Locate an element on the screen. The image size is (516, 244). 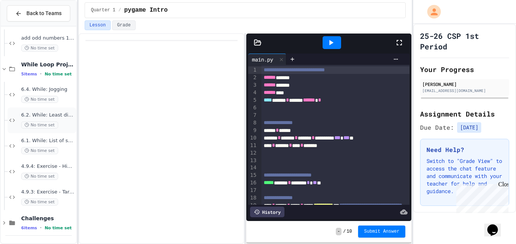
div: 2 is located at coordinates (252, 78).